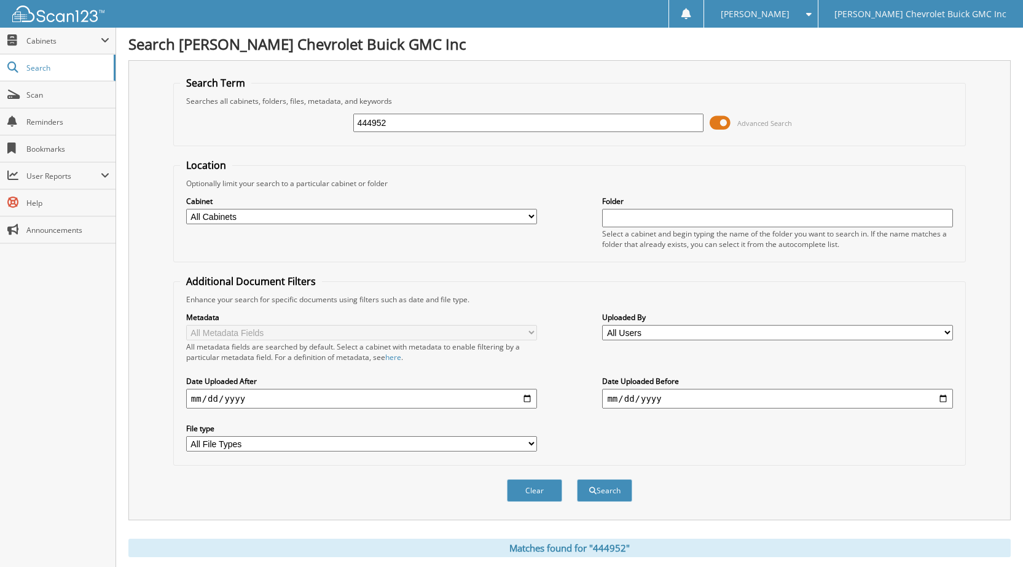  Describe the element at coordinates (68, 203) in the screenshot. I see `span: Help` at that location.